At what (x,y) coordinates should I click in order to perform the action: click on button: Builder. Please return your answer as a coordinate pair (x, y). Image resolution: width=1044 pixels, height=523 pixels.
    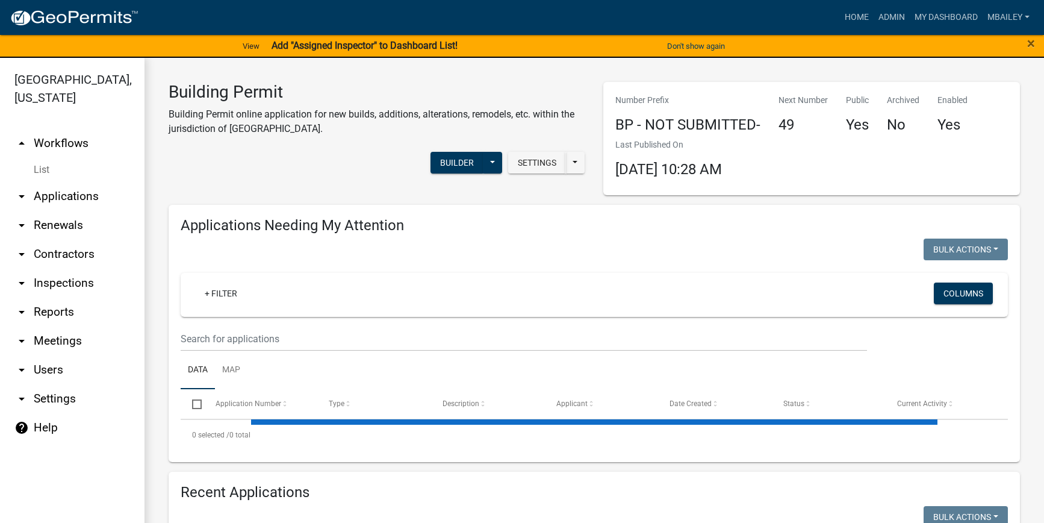
    Looking at the image, I should click on (457, 163).